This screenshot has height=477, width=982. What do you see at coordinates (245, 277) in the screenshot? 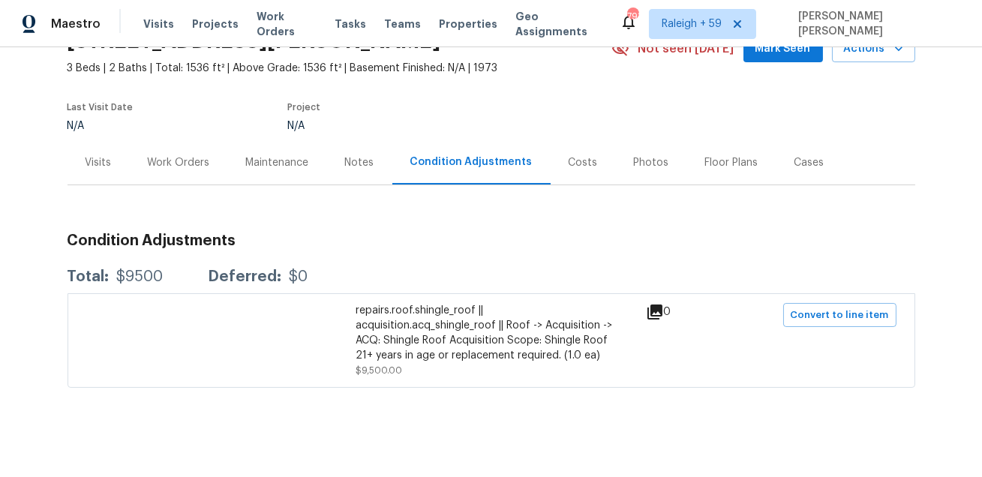
I see `div: Deferred:` at bounding box center [245, 277].